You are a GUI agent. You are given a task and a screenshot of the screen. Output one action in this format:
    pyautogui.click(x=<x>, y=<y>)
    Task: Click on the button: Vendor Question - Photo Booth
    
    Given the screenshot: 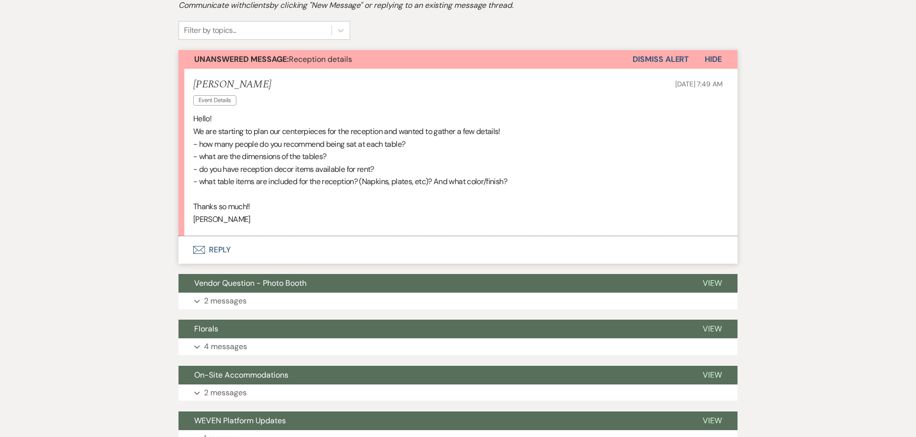 What is the action you would take?
    pyautogui.click(x=433, y=283)
    